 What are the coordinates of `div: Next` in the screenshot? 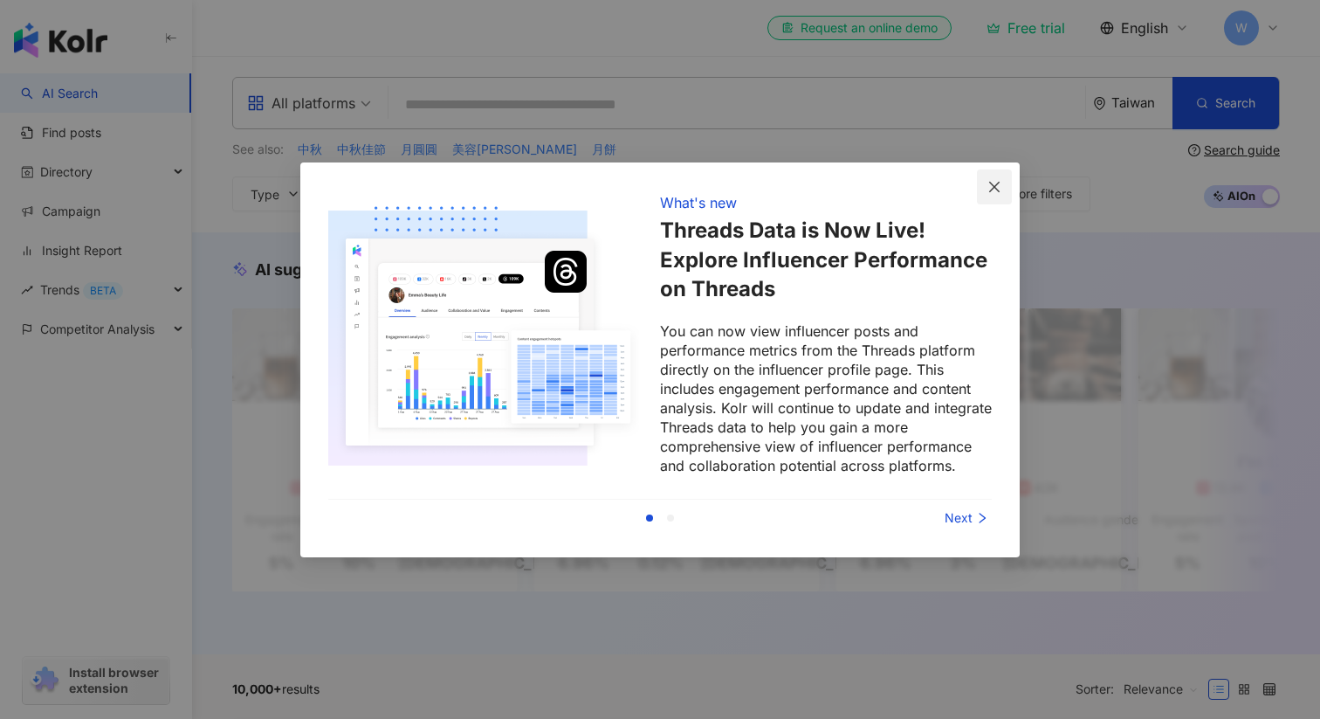 It's located at (927, 518).